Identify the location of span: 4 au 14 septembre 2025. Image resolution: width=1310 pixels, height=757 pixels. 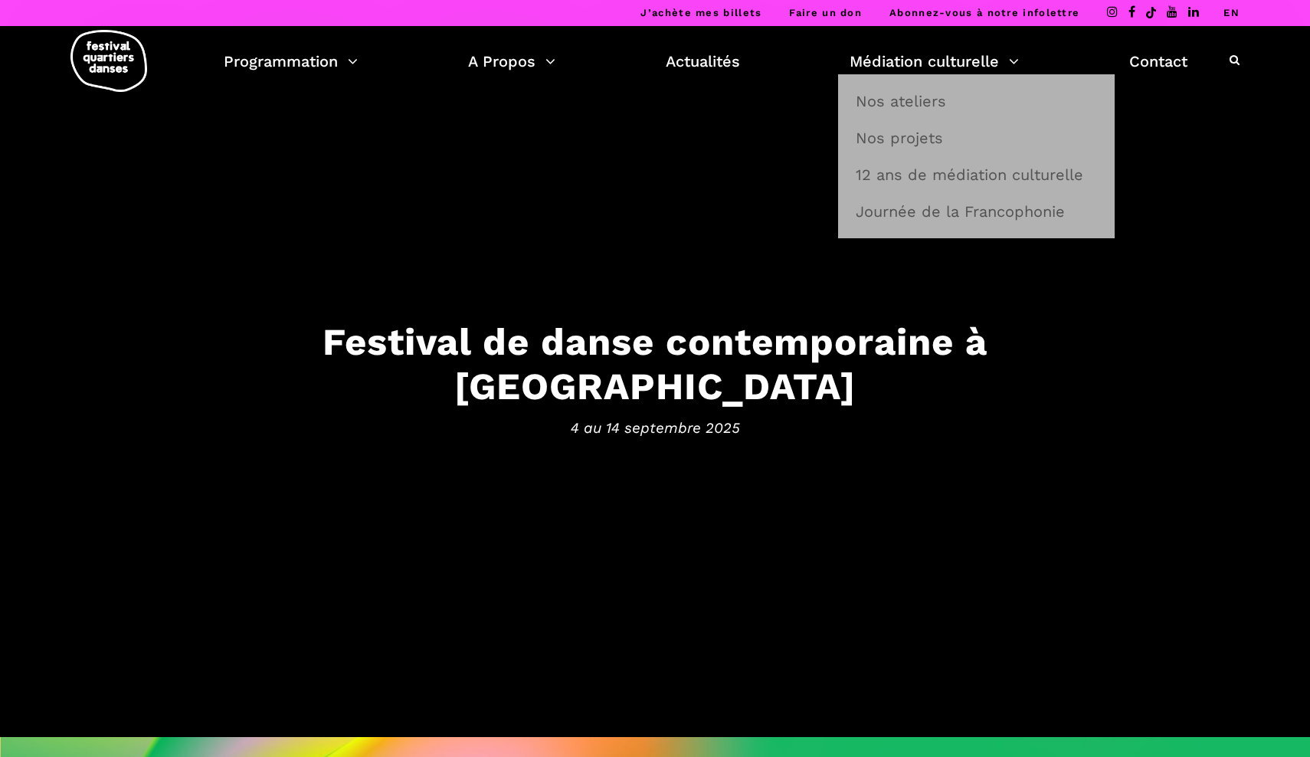
(655, 428).